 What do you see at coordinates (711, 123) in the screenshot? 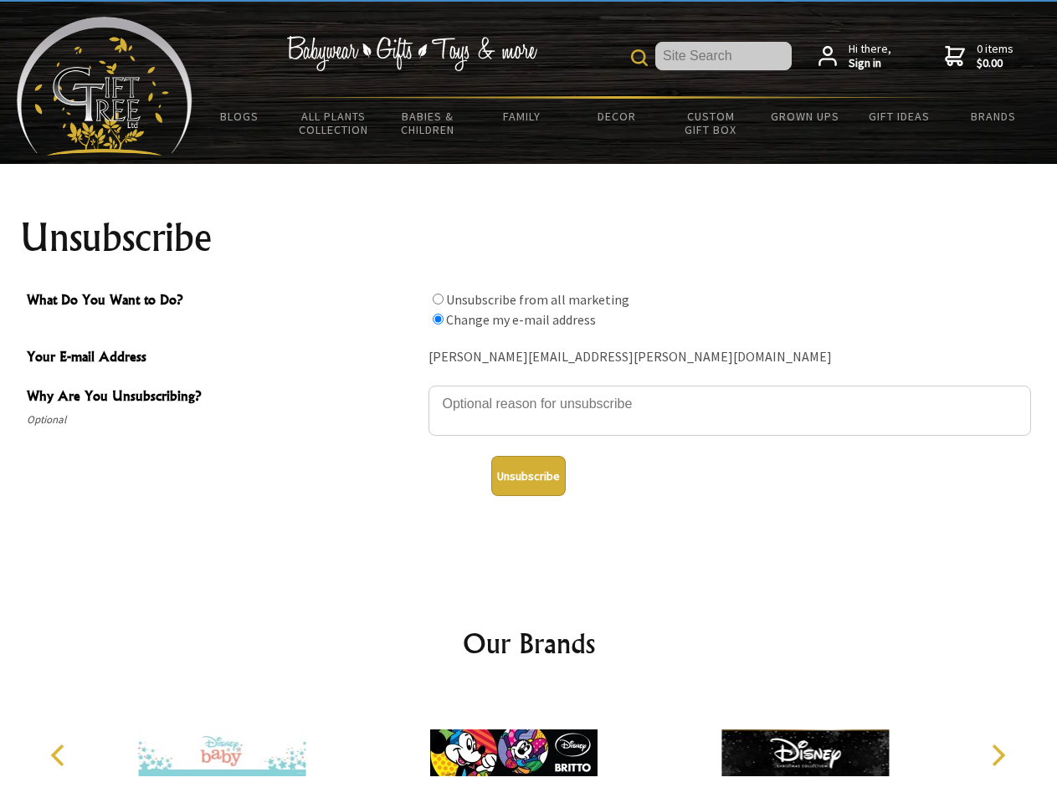
I see `a: Custom Gift Box` at bounding box center [711, 123].